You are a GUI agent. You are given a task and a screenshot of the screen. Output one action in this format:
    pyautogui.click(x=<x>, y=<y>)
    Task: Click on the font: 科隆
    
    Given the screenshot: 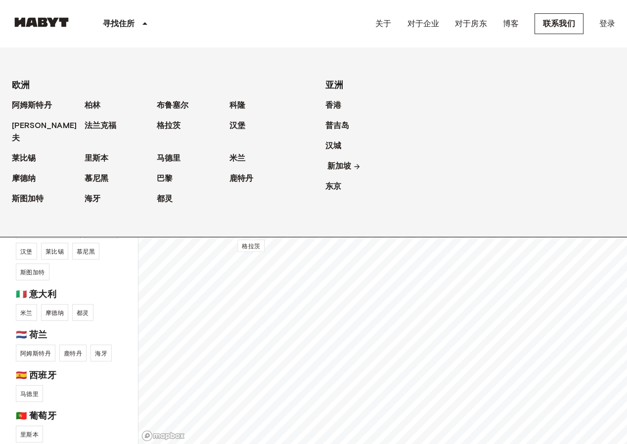 What is the action you would take?
    pyautogui.click(x=237, y=105)
    